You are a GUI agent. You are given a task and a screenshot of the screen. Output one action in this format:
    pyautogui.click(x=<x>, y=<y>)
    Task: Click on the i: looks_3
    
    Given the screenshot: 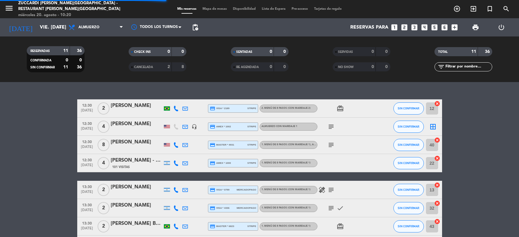 What is the action you would take?
    pyautogui.click(x=415, y=27)
    